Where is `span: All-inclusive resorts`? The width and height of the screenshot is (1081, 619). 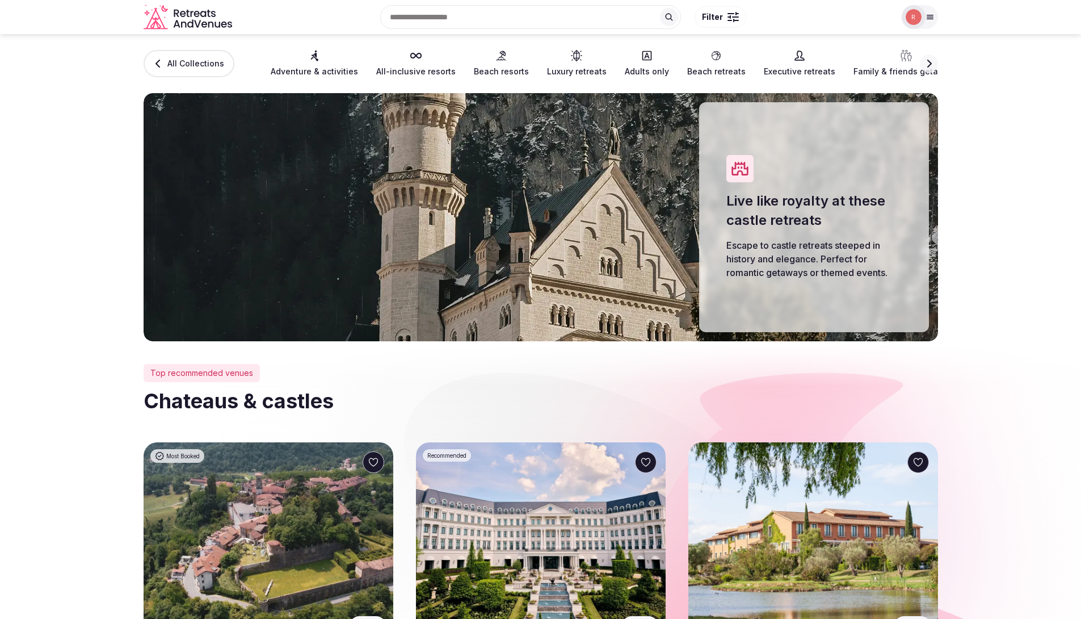 span: All-inclusive resorts is located at coordinates (416, 72).